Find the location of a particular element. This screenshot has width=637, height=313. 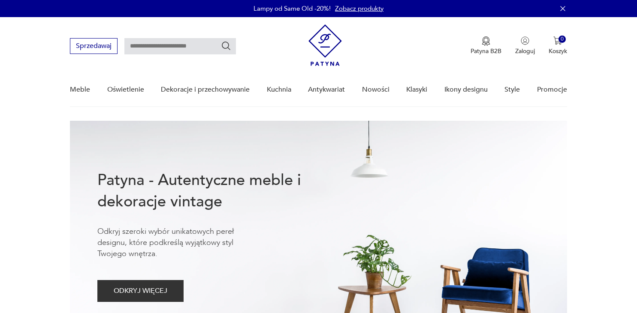

button: Patyna B2B is located at coordinates (486, 46).